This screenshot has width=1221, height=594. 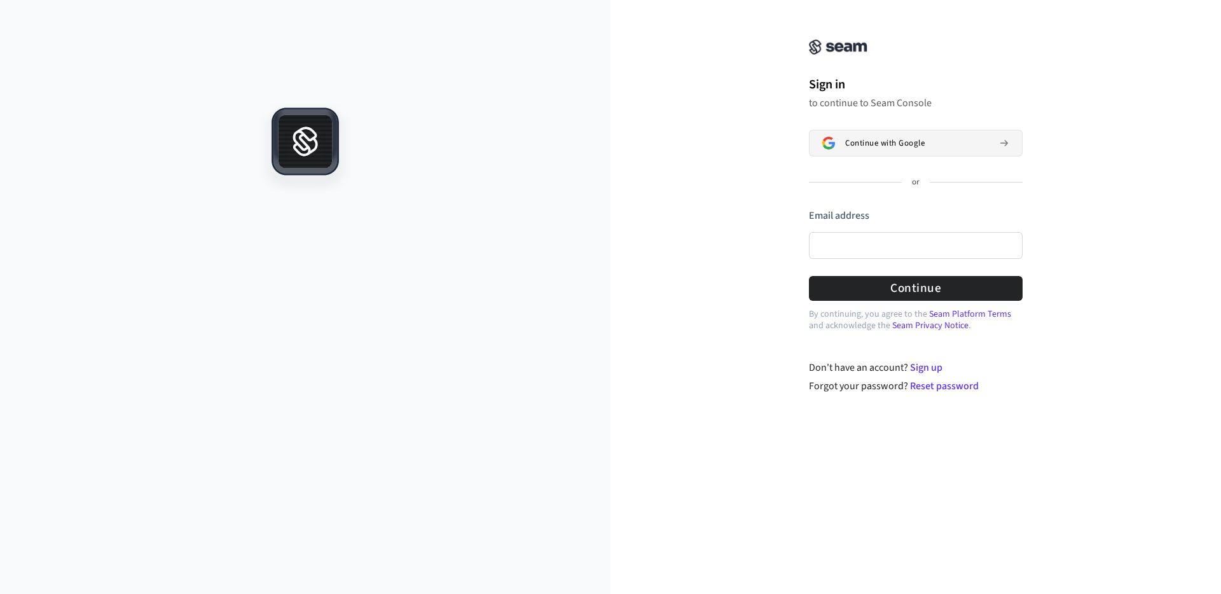 I want to click on a: Reset password, so click(x=944, y=386).